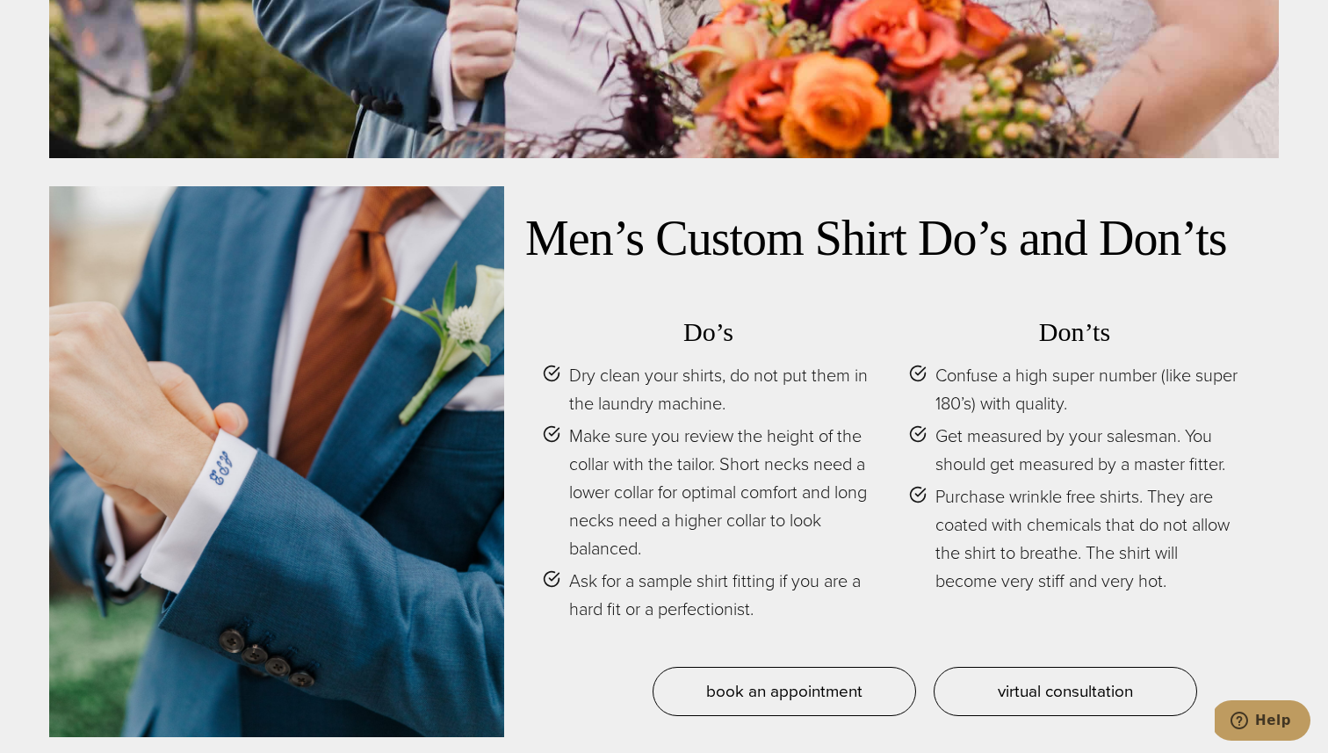 This screenshot has height=753, width=1328. Describe the element at coordinates (58, 20) in the screenshot. I see `span: Help` at that location.